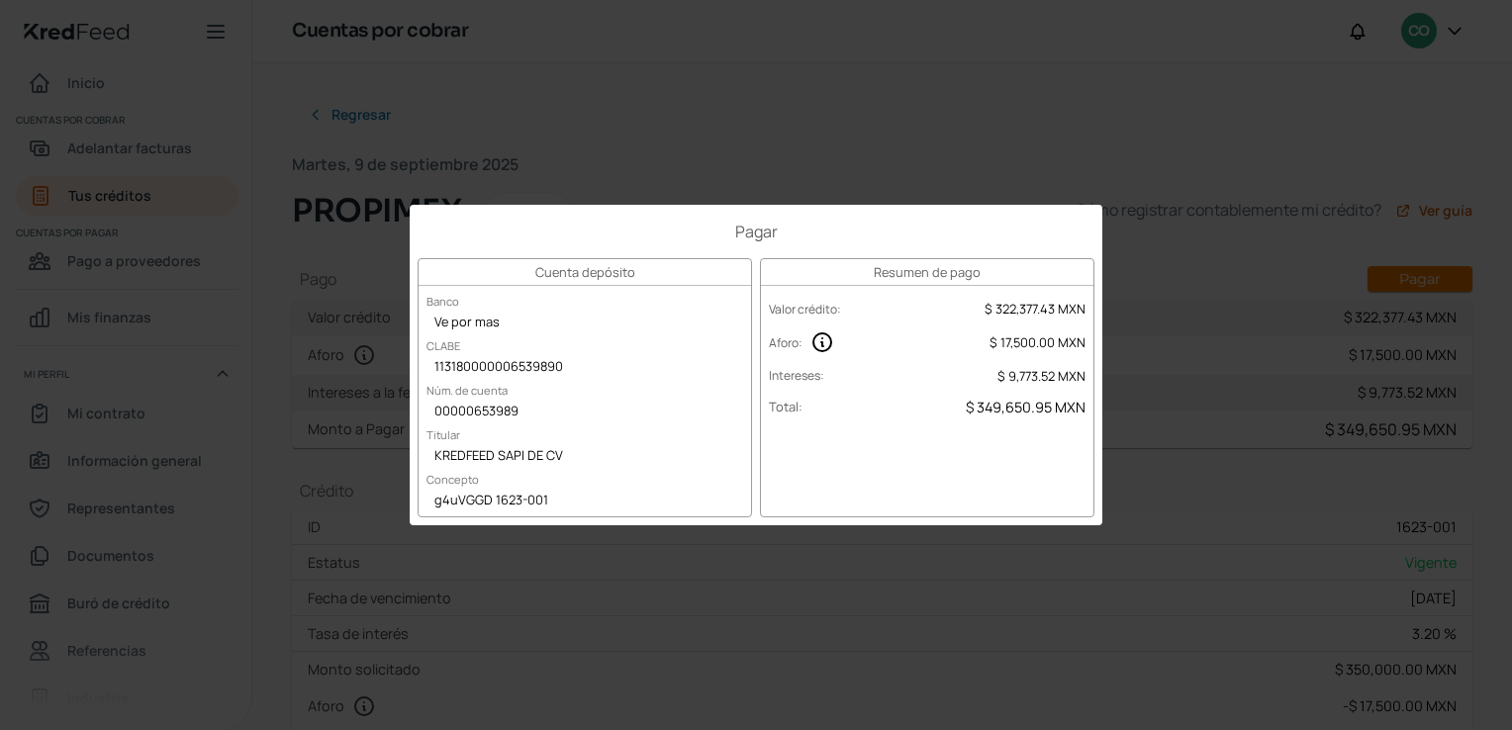 This screenshot has width=1512, height=730. What do you see at coordinates (585, 368) in the screenshot?
I see `div: 113180000006539890` at bounding box center [585, 368].